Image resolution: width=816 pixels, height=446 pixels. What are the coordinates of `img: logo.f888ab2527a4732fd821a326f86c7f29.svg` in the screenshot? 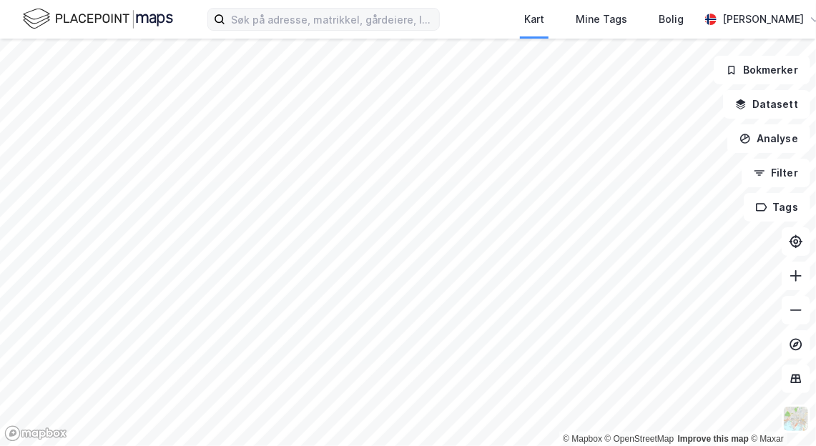 It's located at (98, 19).